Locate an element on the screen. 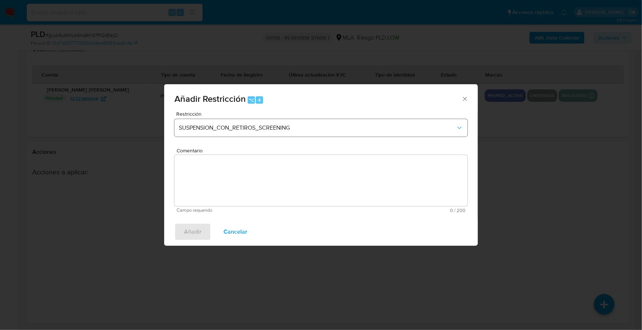 The image size is (642, 330). span: SUSPENSION_CON_RETIROS_SCREENING is located at coordinates (317, 128).